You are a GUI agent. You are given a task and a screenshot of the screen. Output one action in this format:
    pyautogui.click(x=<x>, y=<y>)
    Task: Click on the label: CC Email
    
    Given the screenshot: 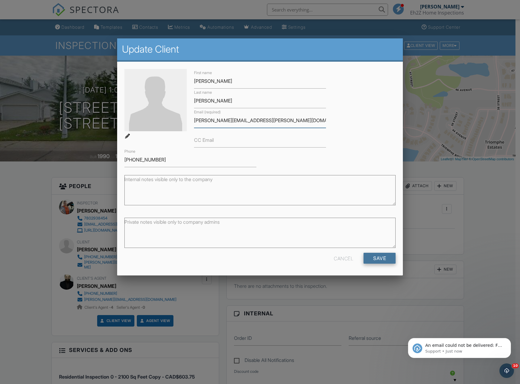 What is the action you would take?
    pyautogui.click(x=204, y=140)
    